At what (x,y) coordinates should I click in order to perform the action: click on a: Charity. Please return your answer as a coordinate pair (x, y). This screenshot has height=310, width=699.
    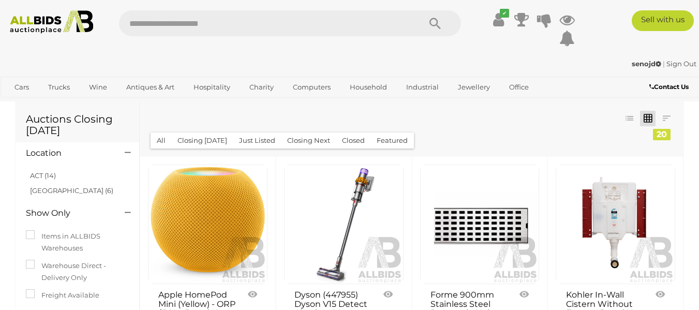
    Looking at the image, I should click on (261, 87).